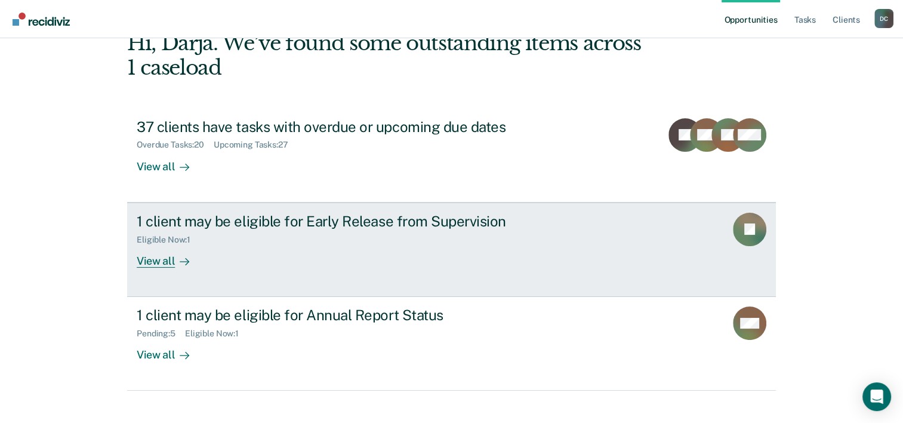 This screenshot has width=903, height=423. I want to click on a: 1 client may be eligible for Annual Report StatusPending:5Eligible Now:1View all, so click(451, 343).